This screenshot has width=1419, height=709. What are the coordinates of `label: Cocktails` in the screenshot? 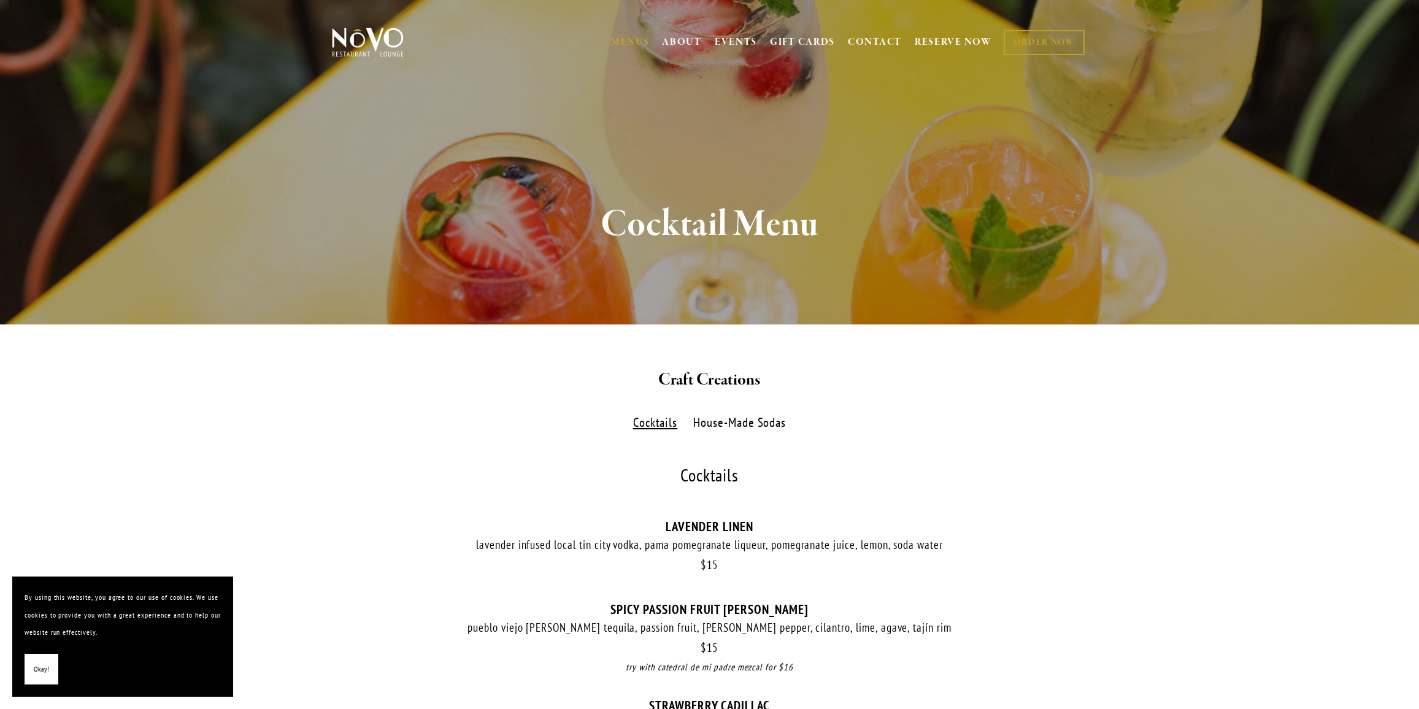 It's located at (655, 423).